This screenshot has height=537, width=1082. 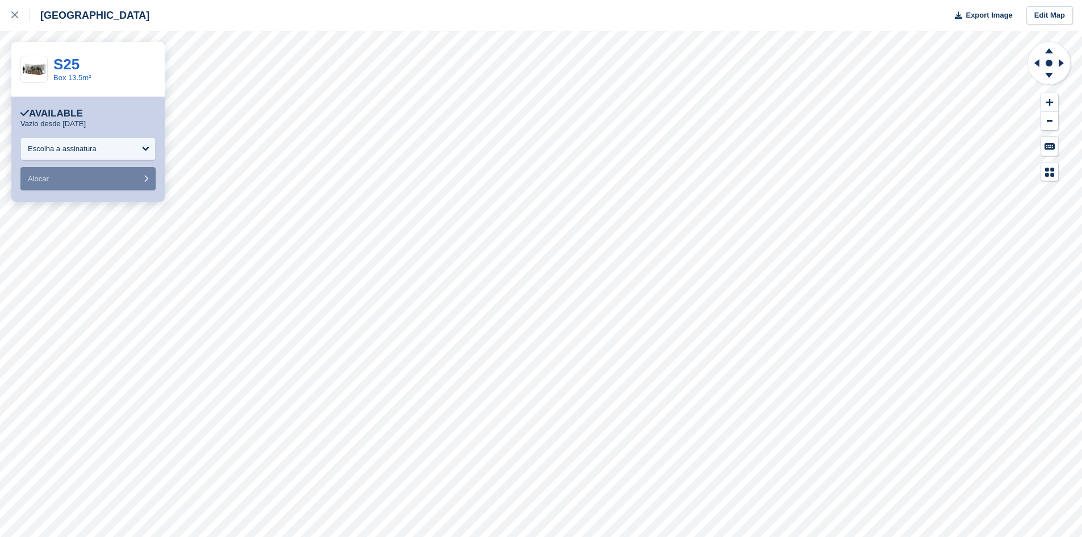 What do you see at coordinates (88, 178) in the screenshot?
I see `button: Alocar` at bounding box center [88, 178].